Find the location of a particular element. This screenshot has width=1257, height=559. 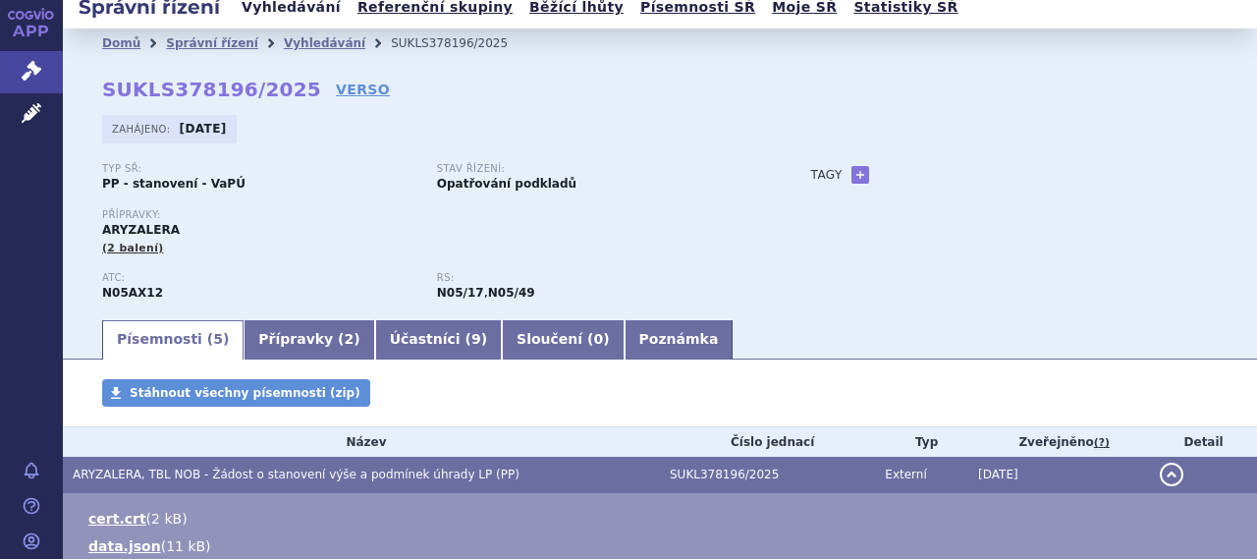

a: Domů is located at coordinates (121, 43).